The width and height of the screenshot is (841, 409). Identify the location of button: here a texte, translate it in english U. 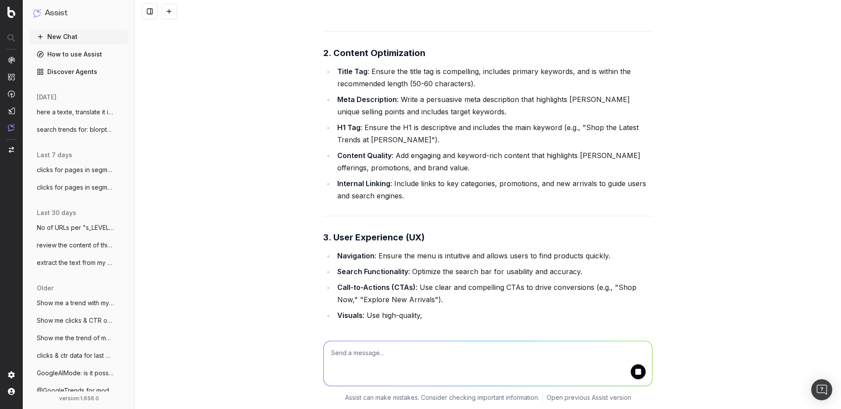
(79, 112).